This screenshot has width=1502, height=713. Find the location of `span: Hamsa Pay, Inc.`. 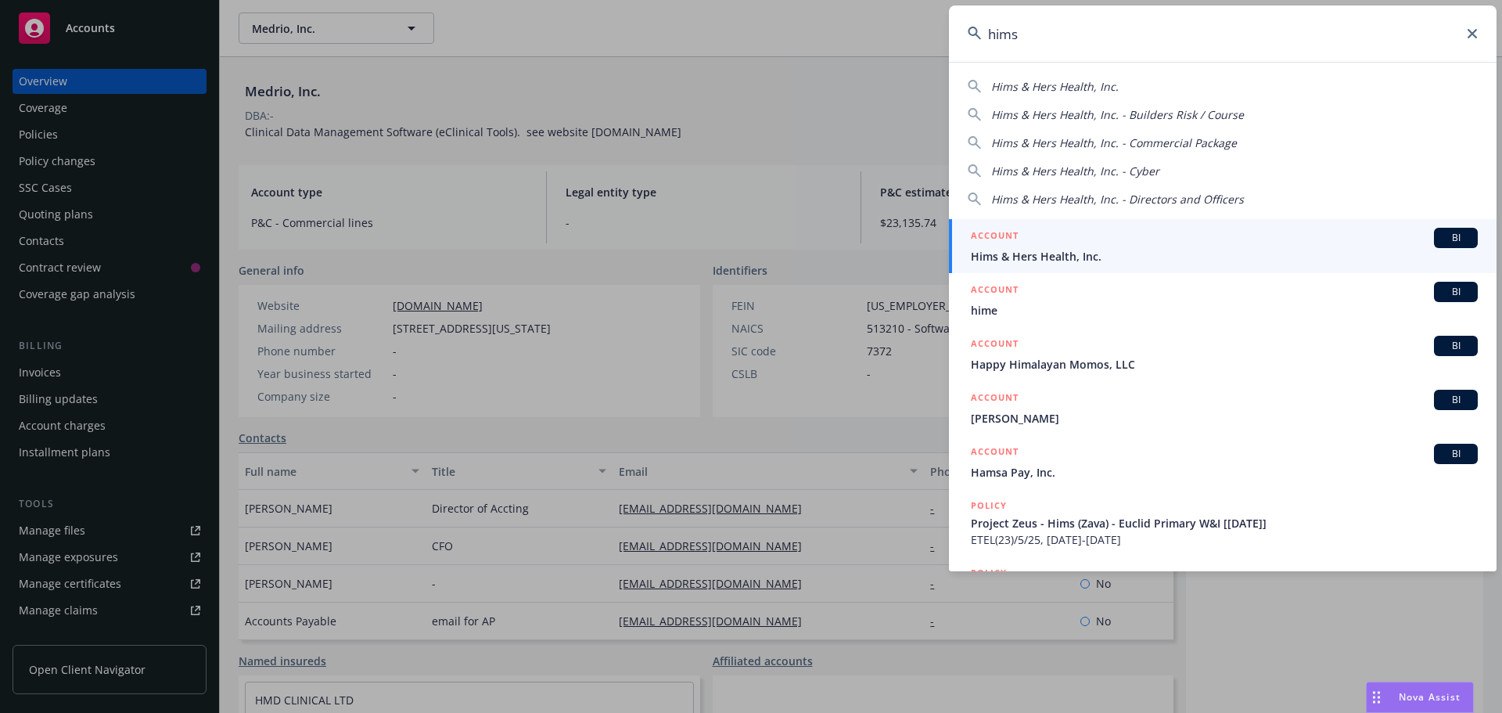

span: Hamsa Pay, Inc. is located at coordinates (1225, 472).